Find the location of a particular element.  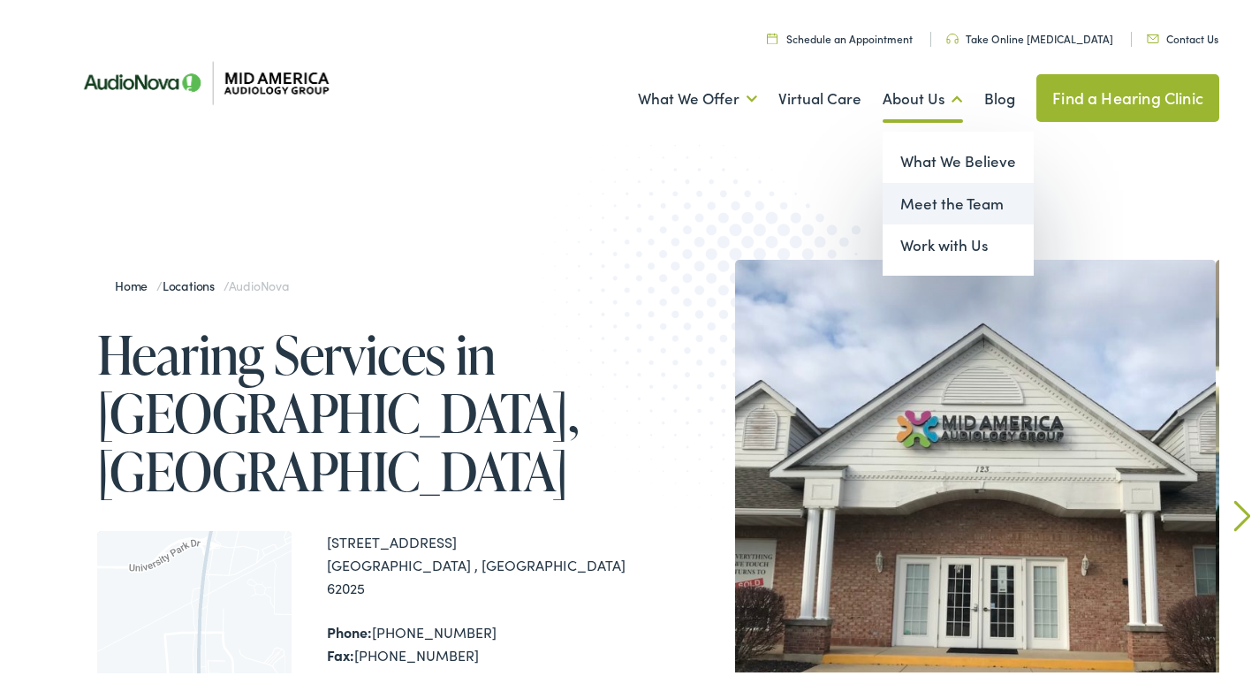

a: Blog is located at coordinates (999, 95).